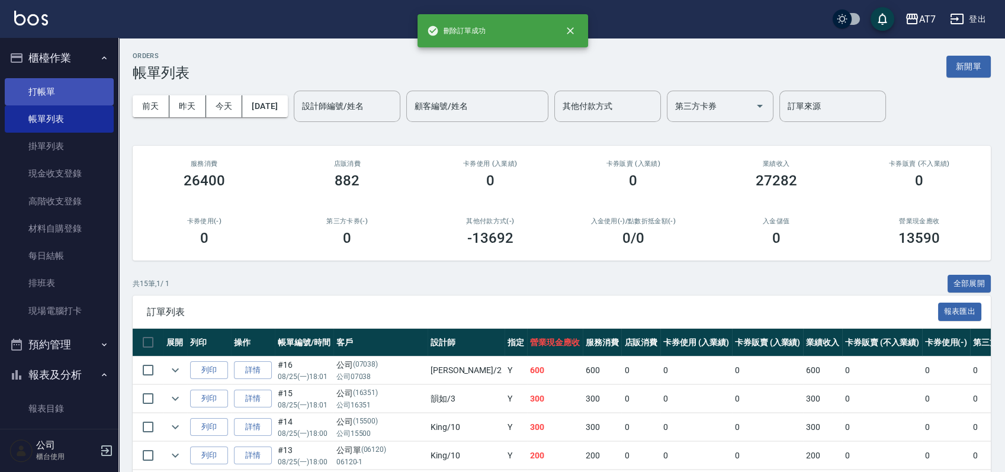 The width and height of the screenshot is (1005, 472). I want to click on h2: 卡券使用 (入業績), so click(491, 164).